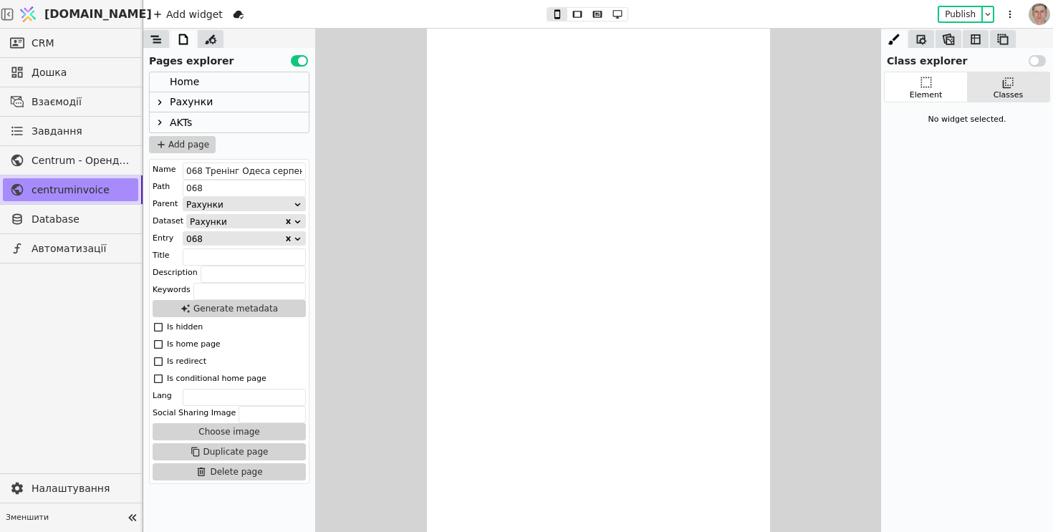 This screenshot has width=1053, height=532. What do you see at coordinates (229, 309) in the screenshot?
I see `button: Generate metadata` at bounding box center [229, 309].